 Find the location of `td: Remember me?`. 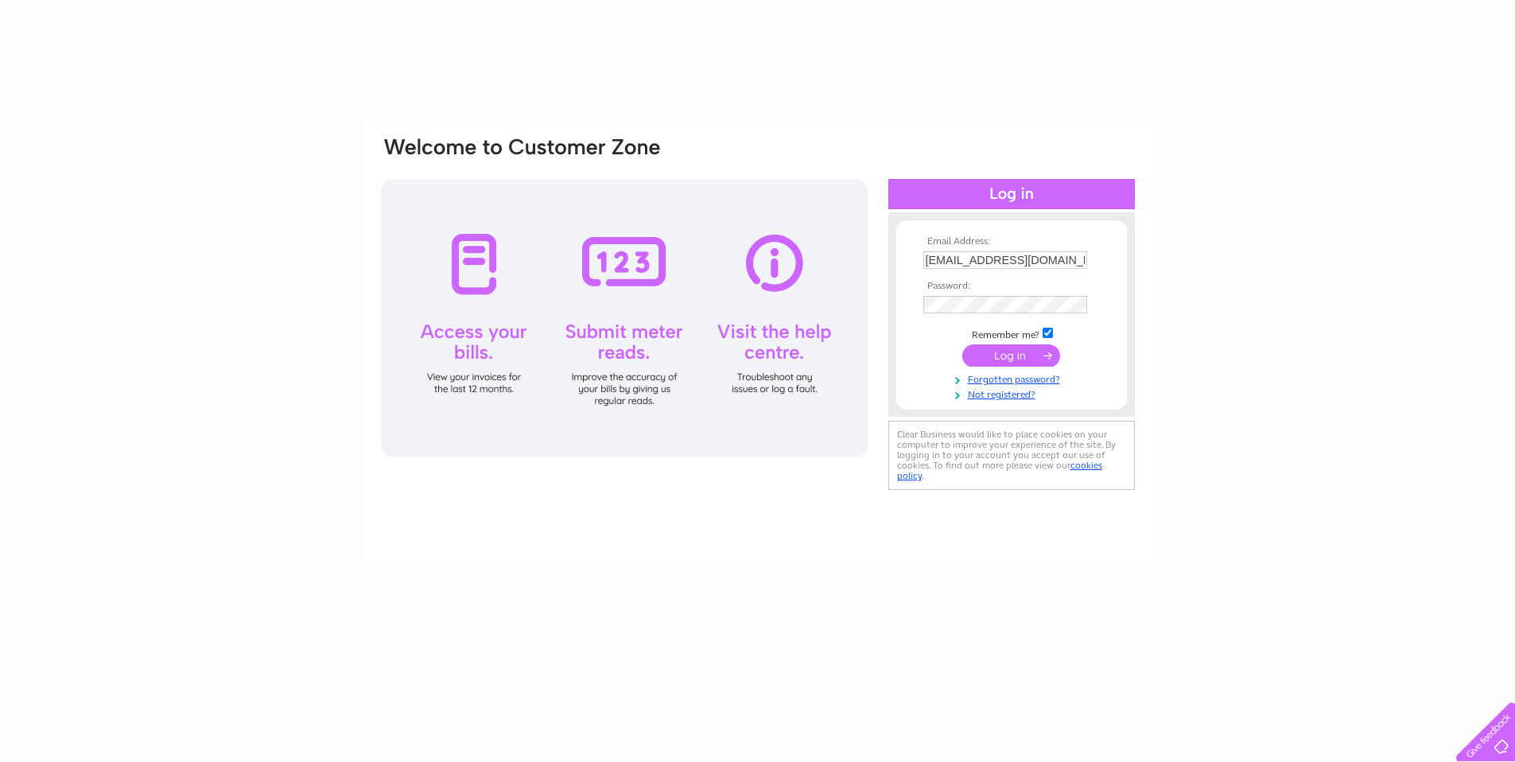

td: Remember me? is located at coordinates (1012, 333).